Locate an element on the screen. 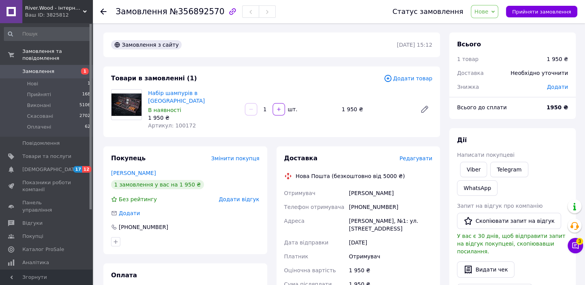 The width and height of the screenshot is (585, 285). button: Видати чек is located at coordinates (486, 269).